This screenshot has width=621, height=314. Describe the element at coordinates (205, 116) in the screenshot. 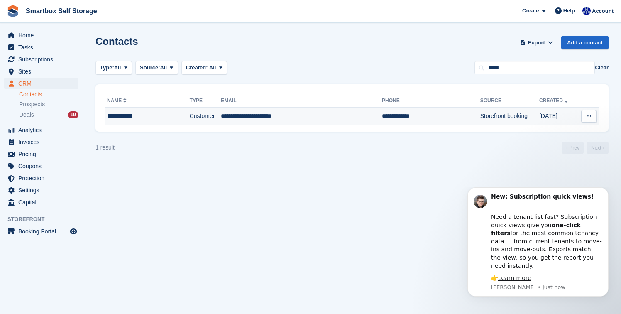

I see `td: Customer` at that location.